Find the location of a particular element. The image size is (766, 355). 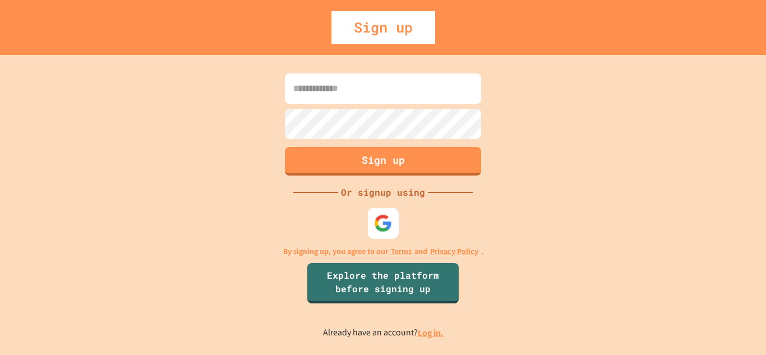

div: Sign up is located at coordinates (383, 27).